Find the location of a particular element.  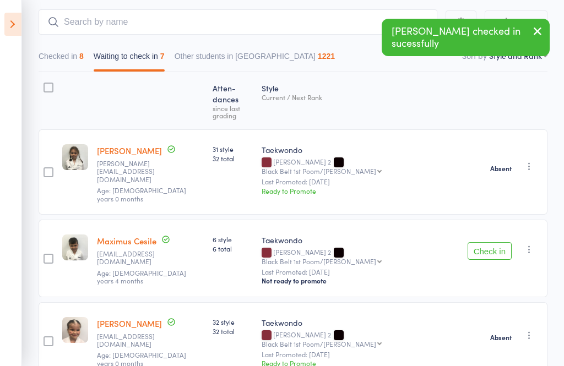

img: image1558741844.png is located at coordinates (75, 157).